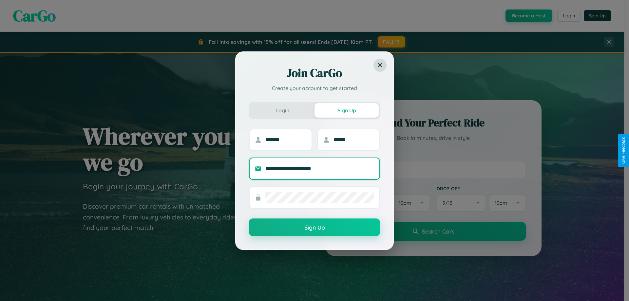 This screenshot has height=301, width=629. I want to click on h2: Join CarGo, so click(314, 73).